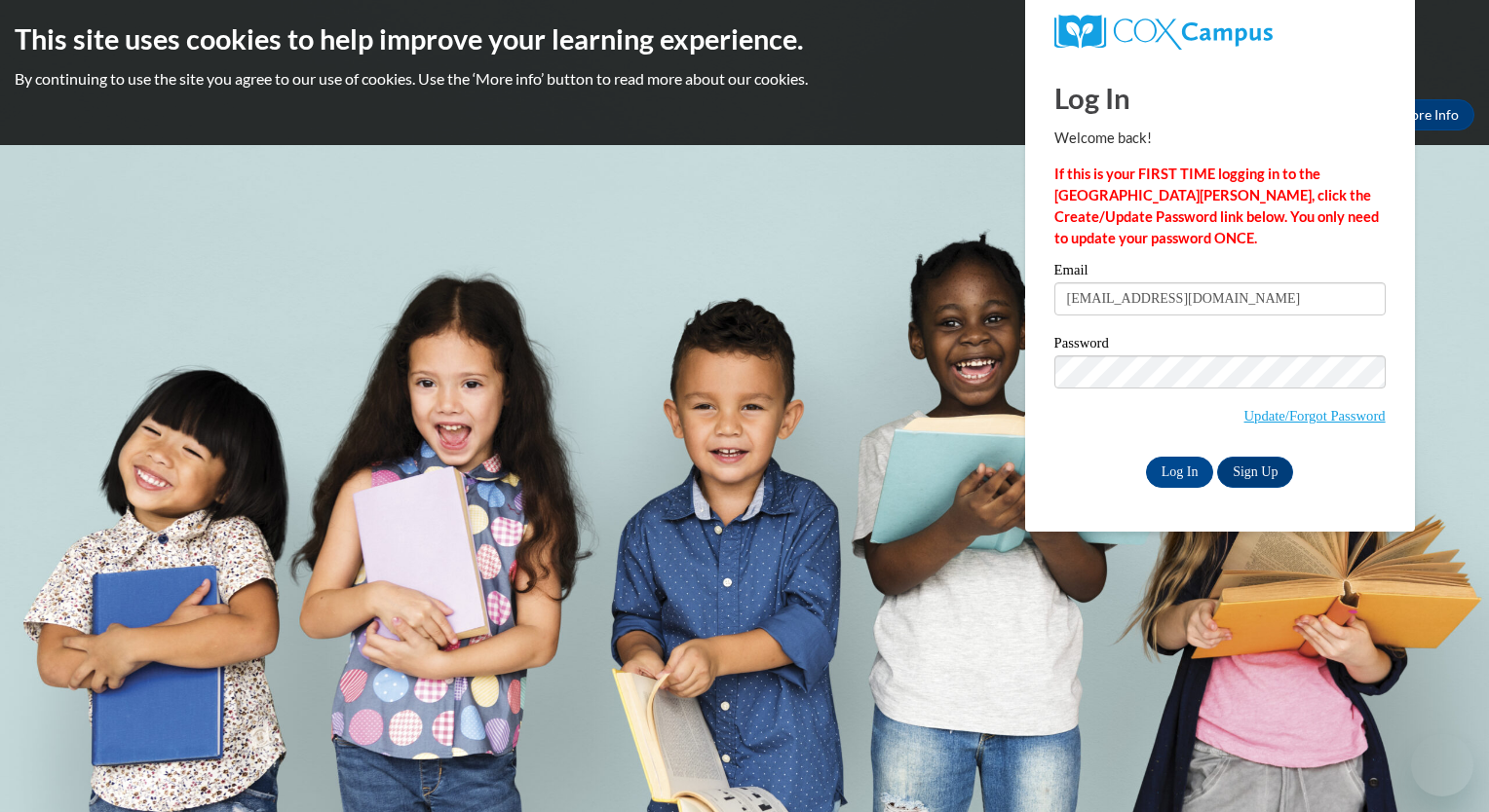 The width and height of the screenshot is (1489, 812). What do you see at coordinates (1220, 273) in the screenshot?
I see `label: Email` at bounding box center [1220, 273].